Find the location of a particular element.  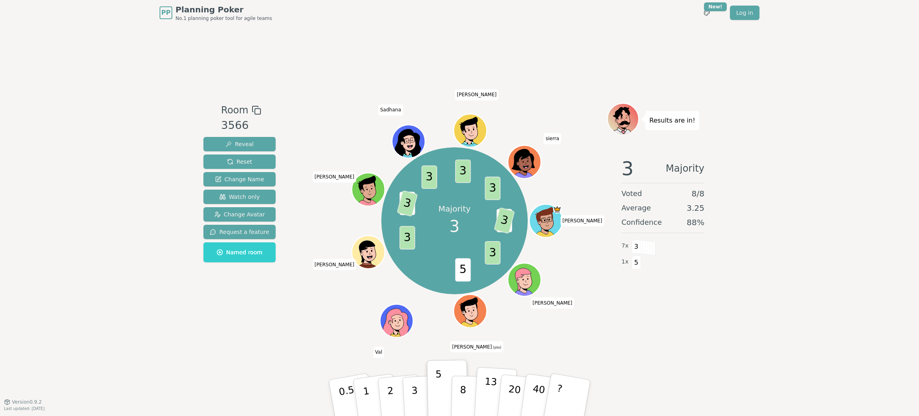

button: Version0.9.2 is located at coordinates (23, 402).